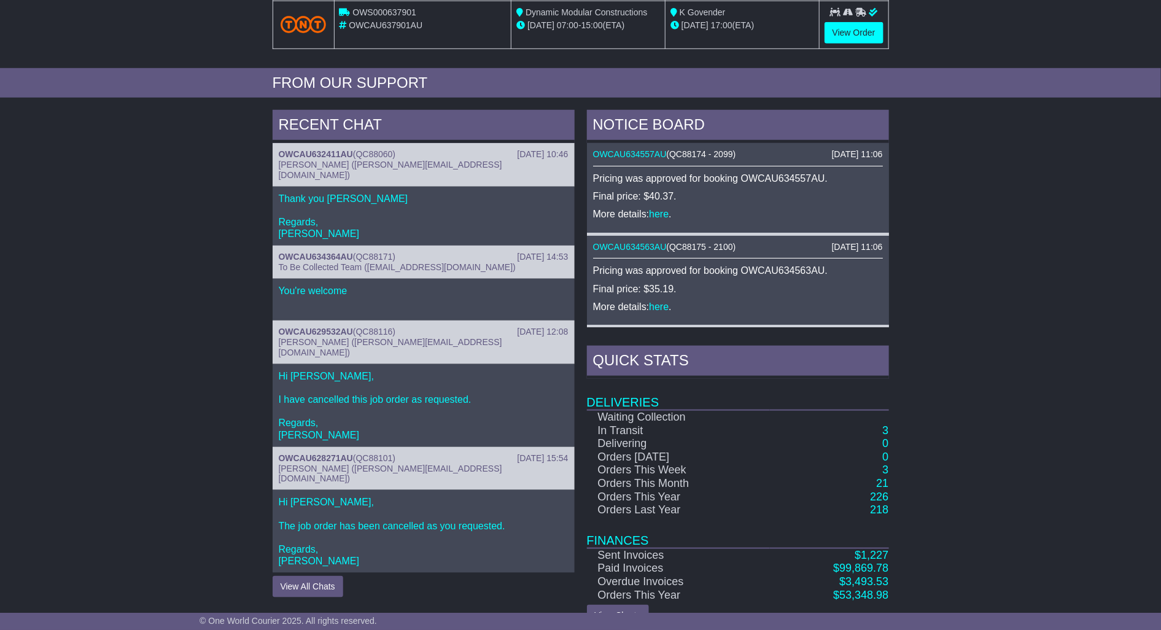 This screenshot has width=1161, height=630. Describe the element at coordinates (375, 257) in the screenshot. I see `span: QC88171` at that location.